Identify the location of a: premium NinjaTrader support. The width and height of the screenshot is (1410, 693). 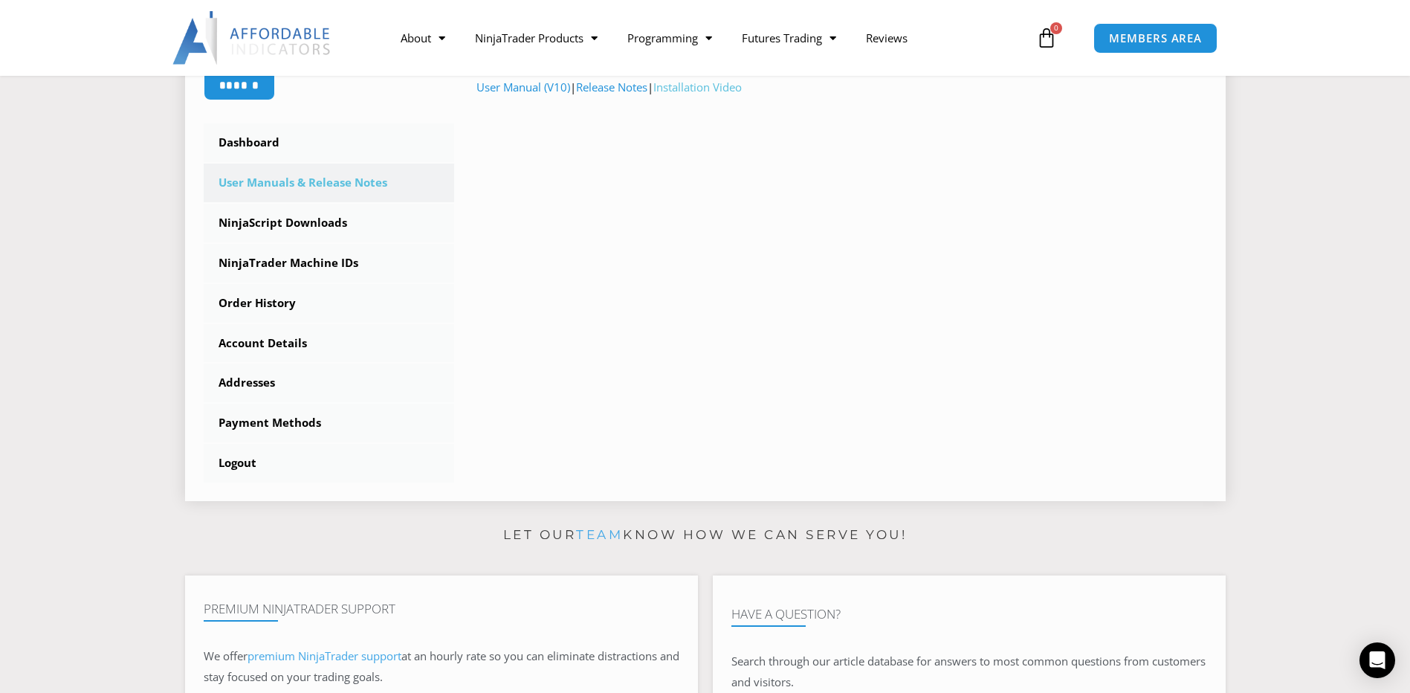
(324, 656).